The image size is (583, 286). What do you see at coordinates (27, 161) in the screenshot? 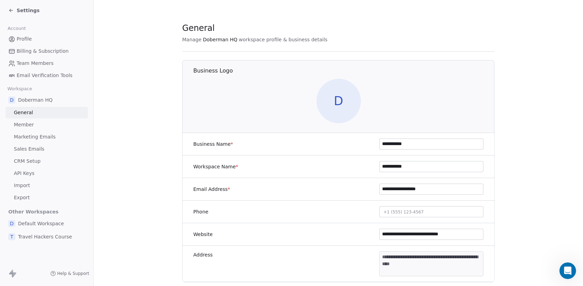
I see `span: CRM Setup` at bounding box center [27, 161].